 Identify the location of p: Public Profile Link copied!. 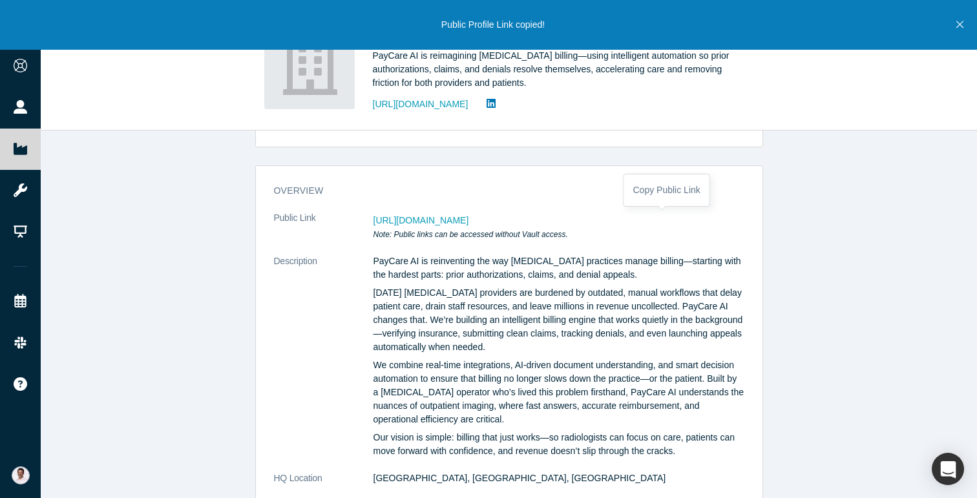
(493, 25).